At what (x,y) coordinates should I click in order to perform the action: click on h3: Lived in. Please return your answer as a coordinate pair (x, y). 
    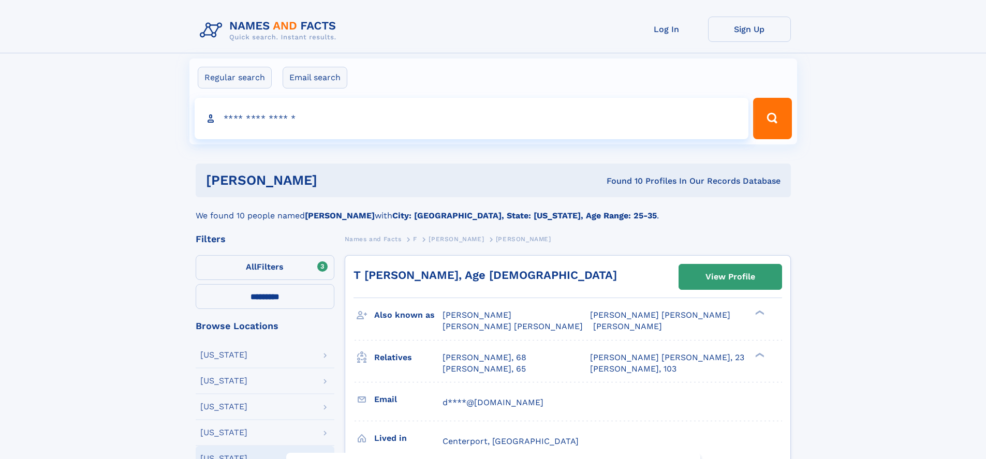
    Looking at the image, I should click on (408, 438).